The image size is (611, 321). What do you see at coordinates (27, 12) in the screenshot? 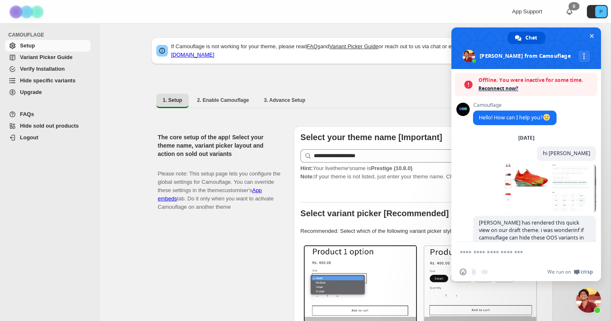
I see `img: Camouflage` at bounding box center [27, 12].